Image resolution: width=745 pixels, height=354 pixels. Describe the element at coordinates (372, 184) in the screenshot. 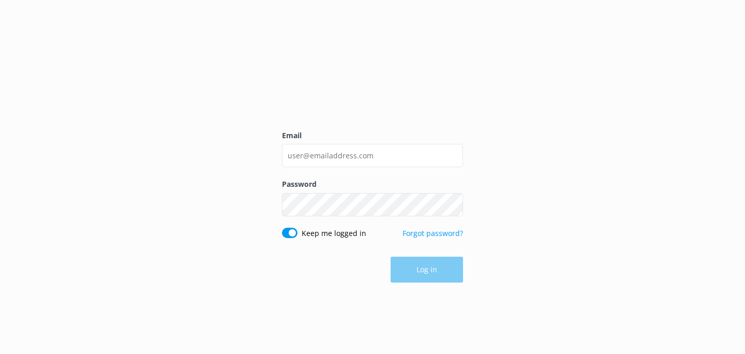

I see `label: Password` at that location.